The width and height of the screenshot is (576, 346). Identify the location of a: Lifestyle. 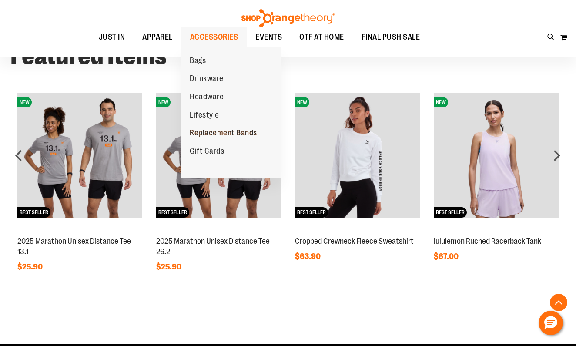
(204, 115).